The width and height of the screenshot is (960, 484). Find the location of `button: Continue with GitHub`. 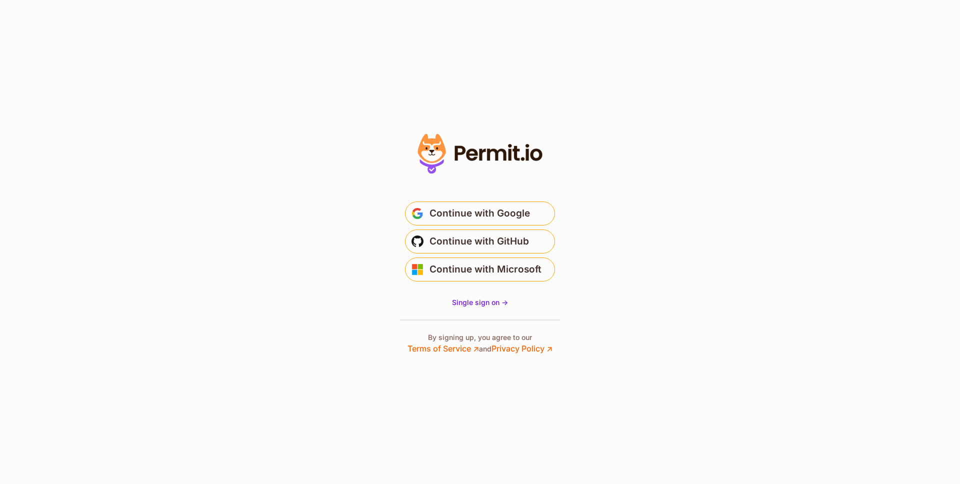

button: Continue with GitHub is located at coordinates (480, 242).